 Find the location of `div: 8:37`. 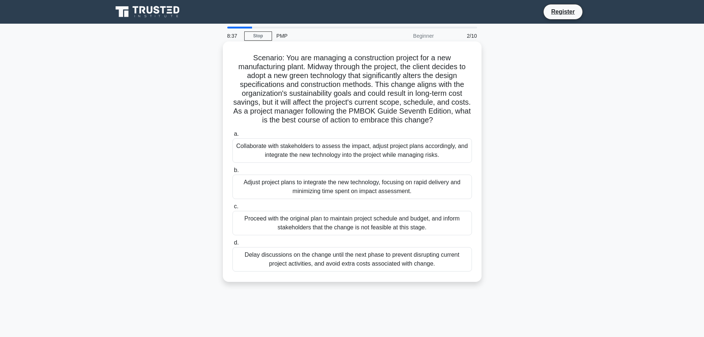

div: 8:37 is located at coordinates (234, 36).